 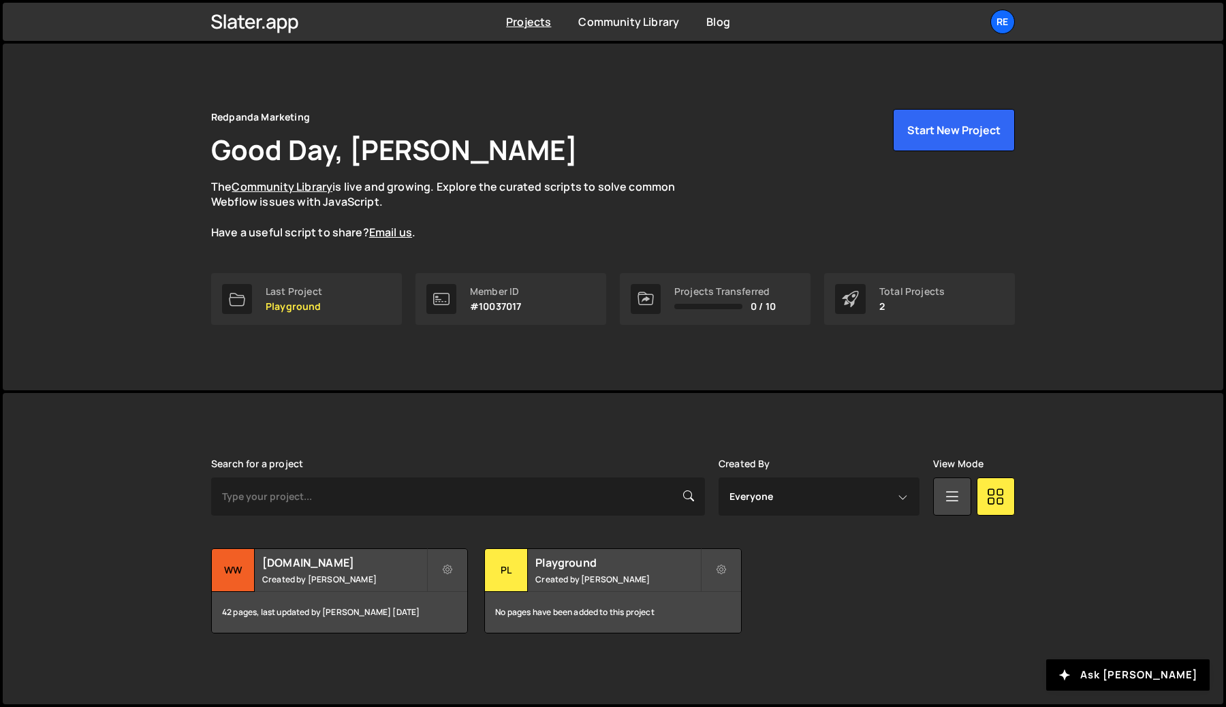 I want to click on p: Playground, so click(x=294, y=306).